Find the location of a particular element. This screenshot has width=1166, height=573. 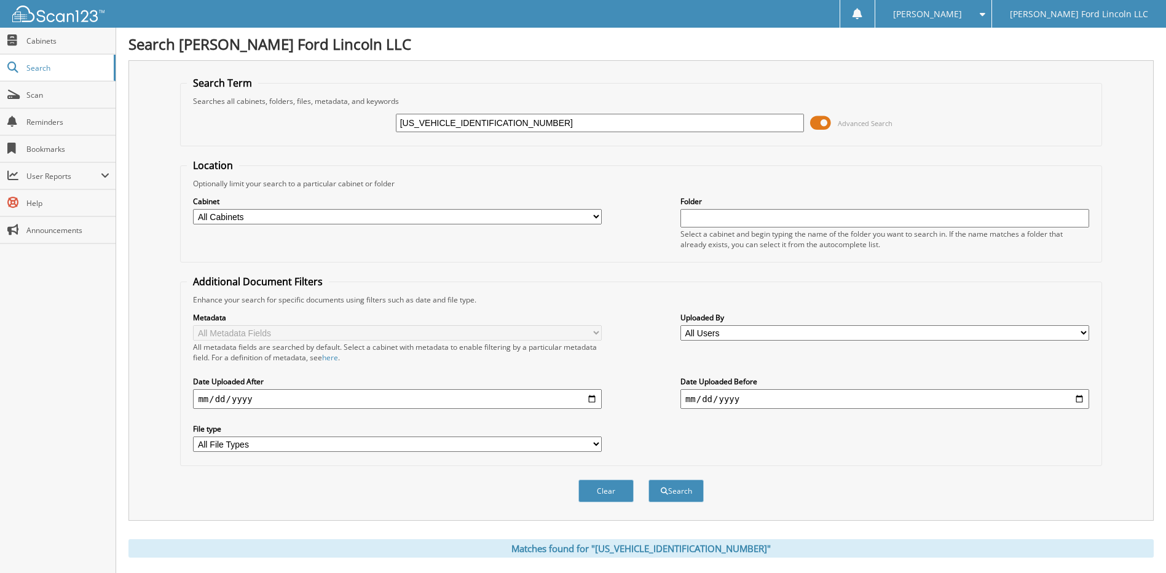

label: Uploaded By is located at coordinates (885, 317).